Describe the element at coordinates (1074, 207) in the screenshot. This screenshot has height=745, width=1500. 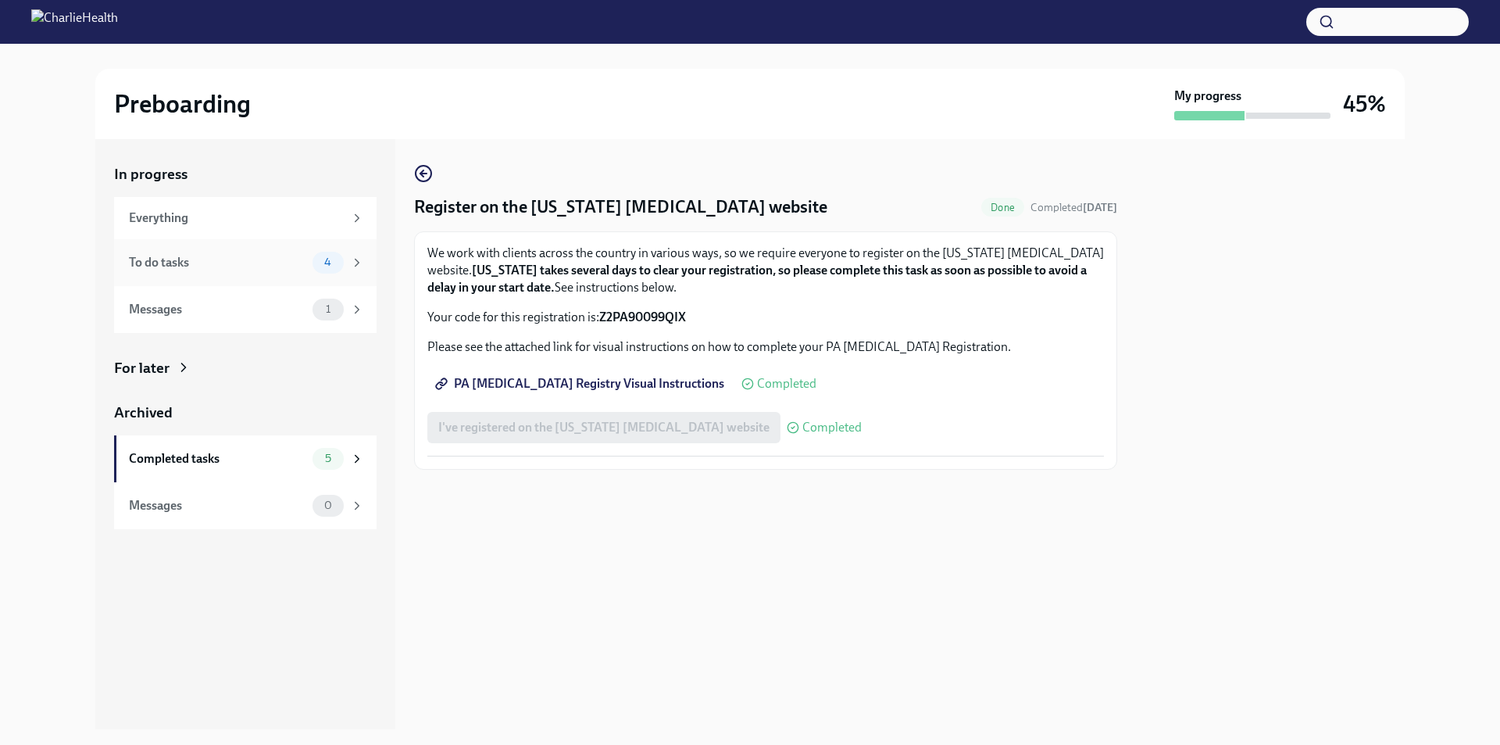
I see `span: October 8th, 2025 20:23` at that location.